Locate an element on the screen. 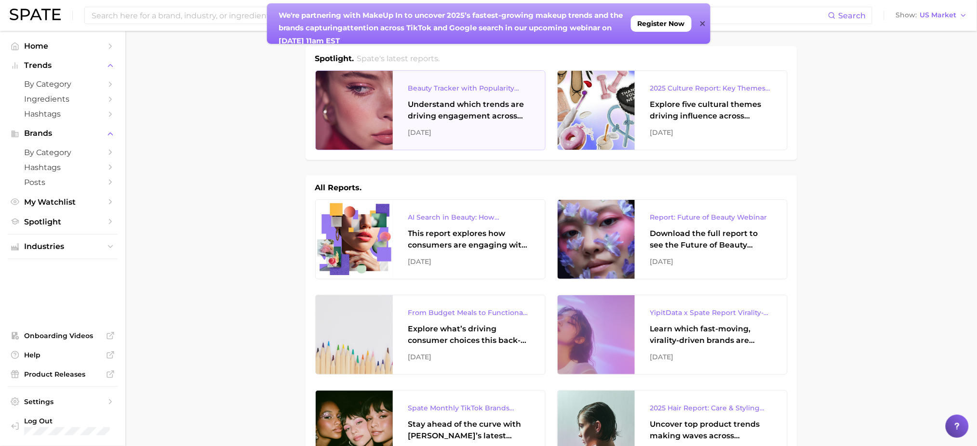  div: Download the full report to see the Future of Beauty trends we unpacked during the webinar. is located at coordinates (711, 240).